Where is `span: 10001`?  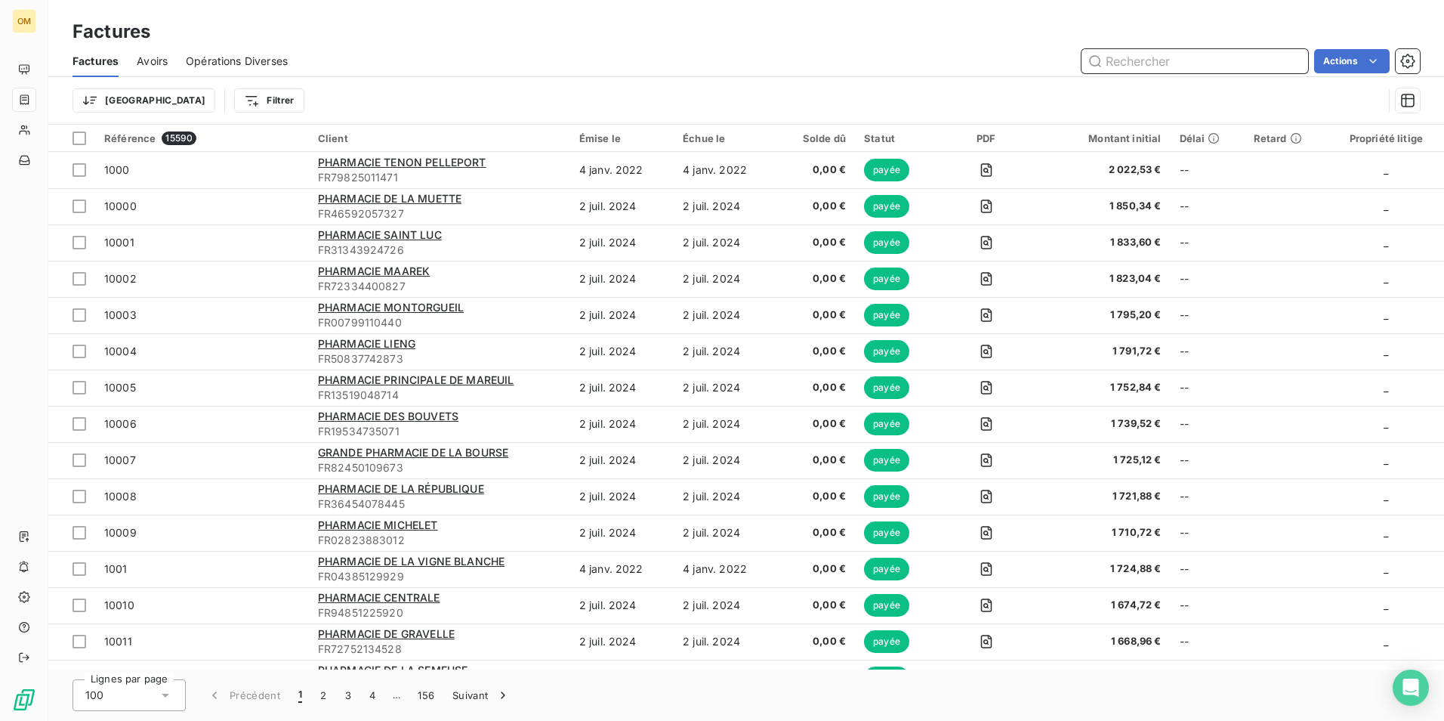
span: 10001 is located at coordinates (119, 242).